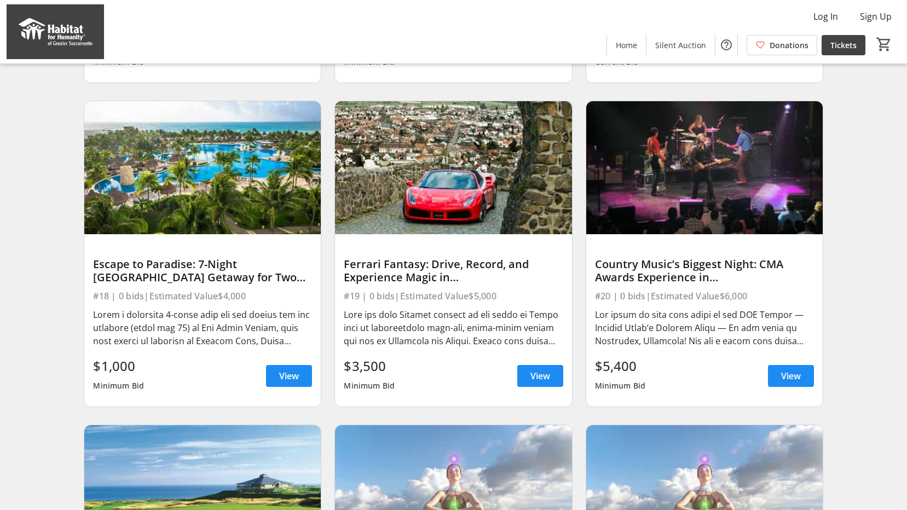  What do you see at coordinates (826, 16) in the screenshot?
I see `span: Log In` at bounding box center [826, 16].